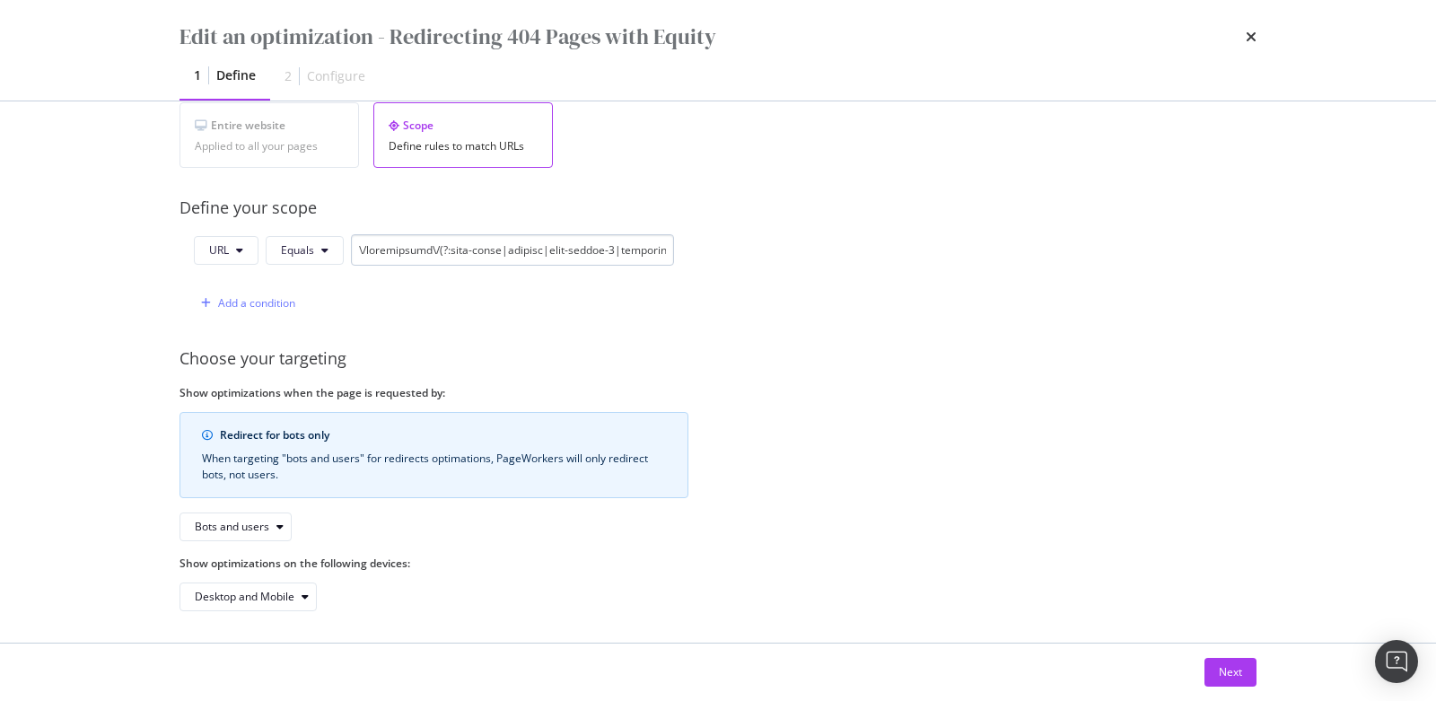 The image size is (1436, 701). Describe the element at coordinates (1396, 661) in the screenshot. I see `div: Open Intercom Messenger` at that location.